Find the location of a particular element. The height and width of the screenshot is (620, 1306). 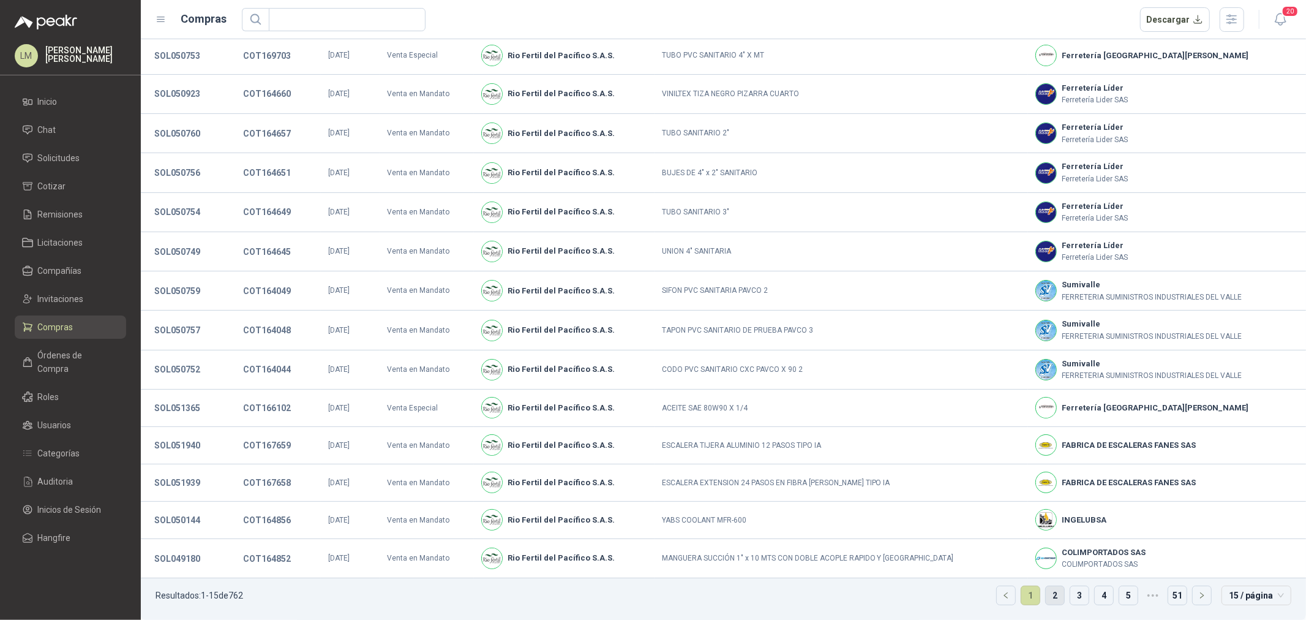

button: COT164049 is located at coordinates (267, 291).